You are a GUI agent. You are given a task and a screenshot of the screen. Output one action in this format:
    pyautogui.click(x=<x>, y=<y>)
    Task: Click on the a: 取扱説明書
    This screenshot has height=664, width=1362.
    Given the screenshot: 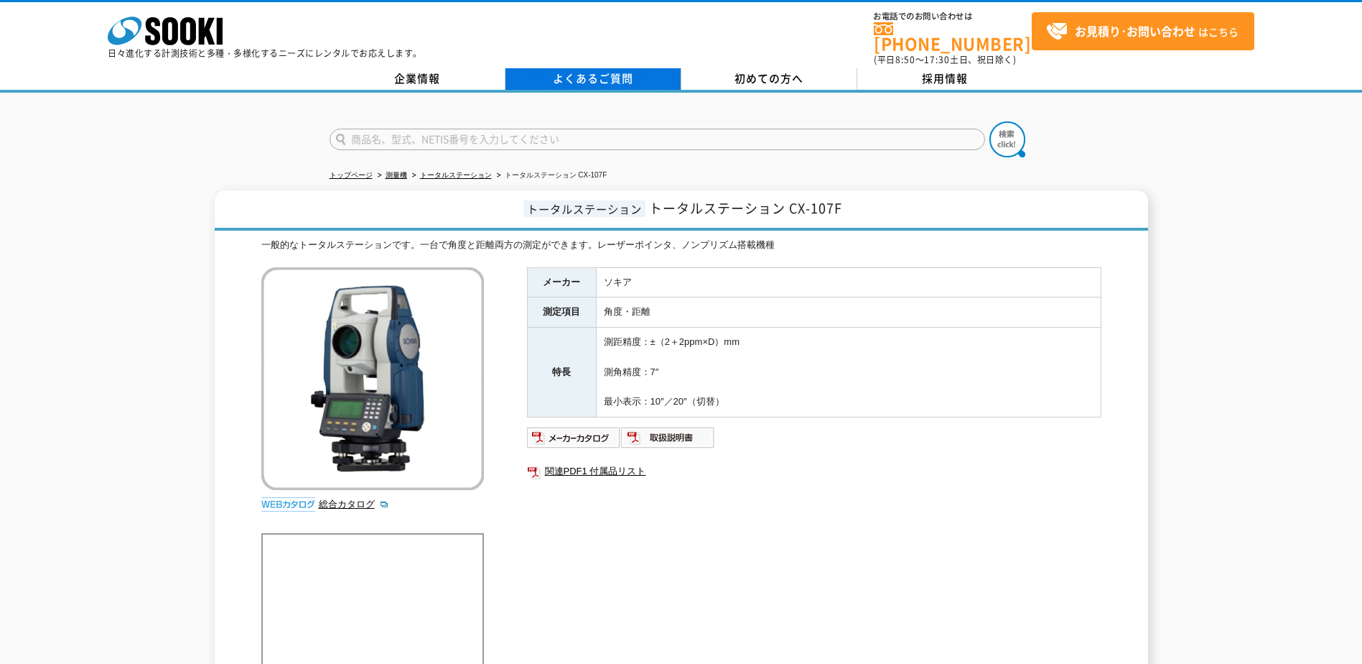 What is the action you would take?
    pyautogui.click(x=668, y=440)
    